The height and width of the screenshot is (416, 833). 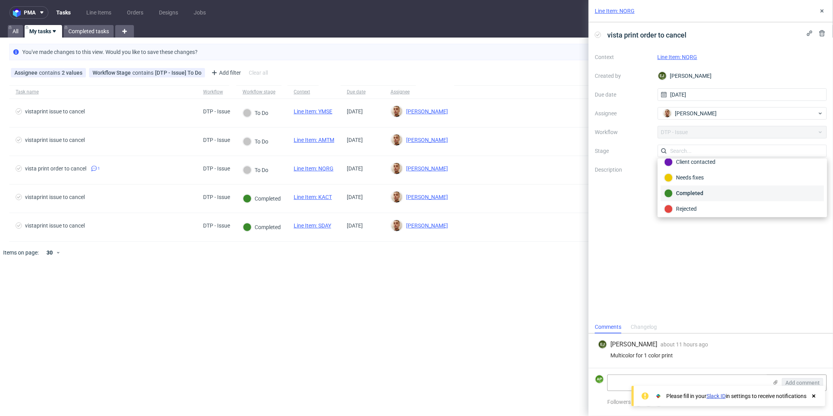 What do you see at coordinates (303, 92) in the screenshot?
I see `div: Context` at bounding box center [303, 92].